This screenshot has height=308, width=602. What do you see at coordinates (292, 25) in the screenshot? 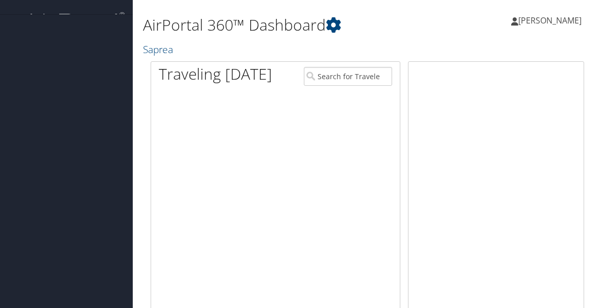
I see `h1: AirPortal 360™ Dashboard` at bounding box center [292, 25].